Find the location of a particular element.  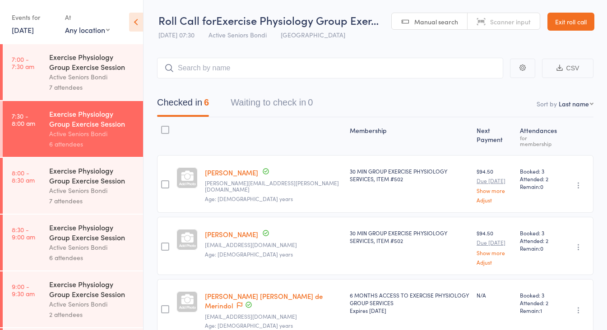

time: 9:00 - 9:30 am is located at coordinates (23, 290).